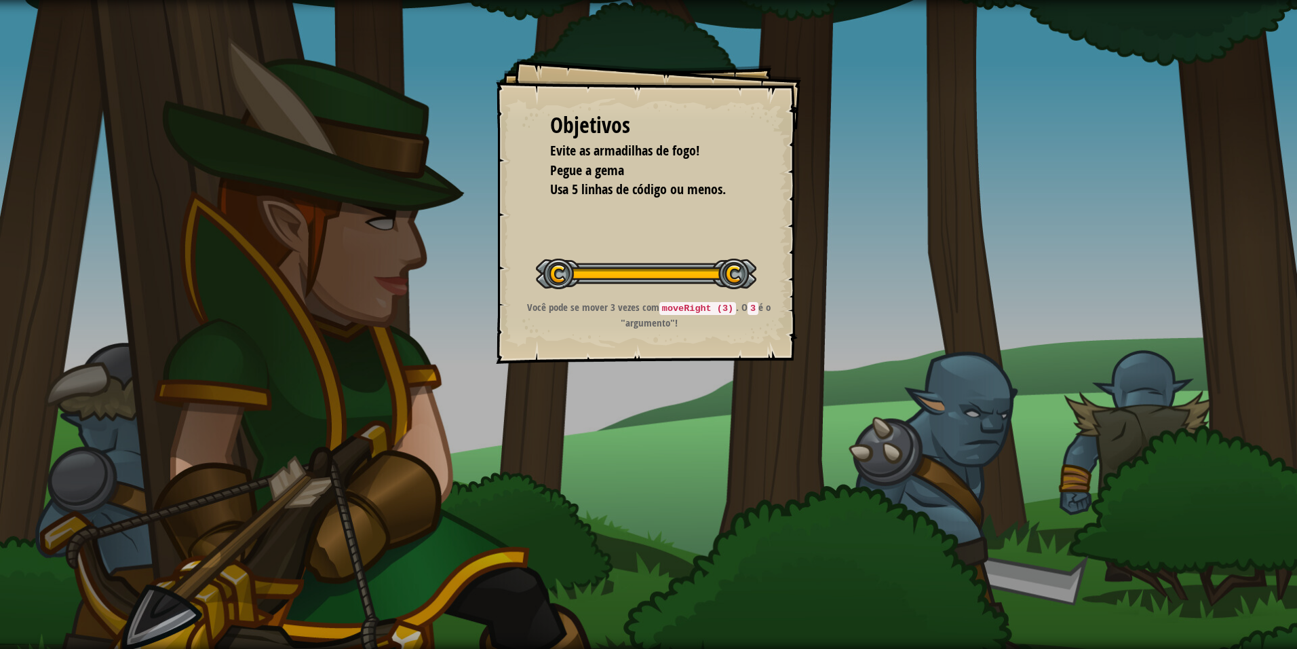  I want to click on code: 3, so click(753, 308).